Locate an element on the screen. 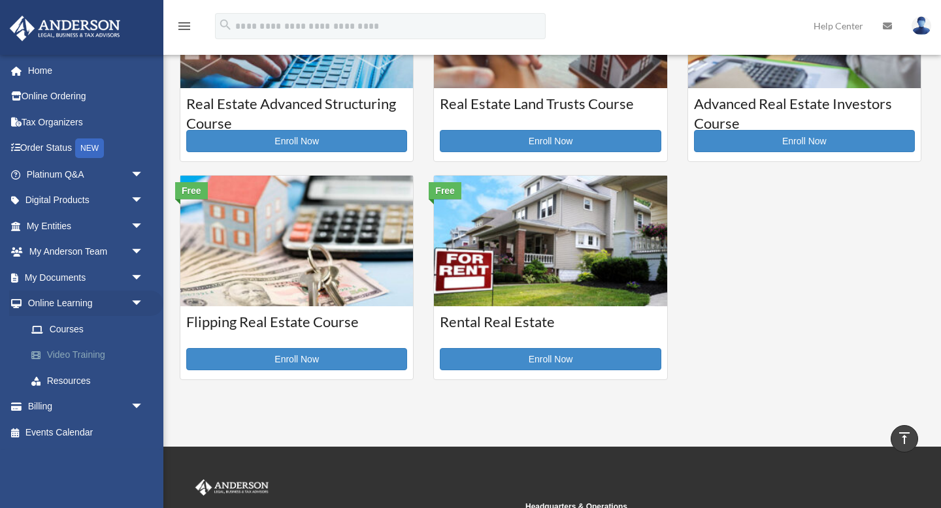  a: Online Learningarrow_drop_down is located at coordinates (86, 304).